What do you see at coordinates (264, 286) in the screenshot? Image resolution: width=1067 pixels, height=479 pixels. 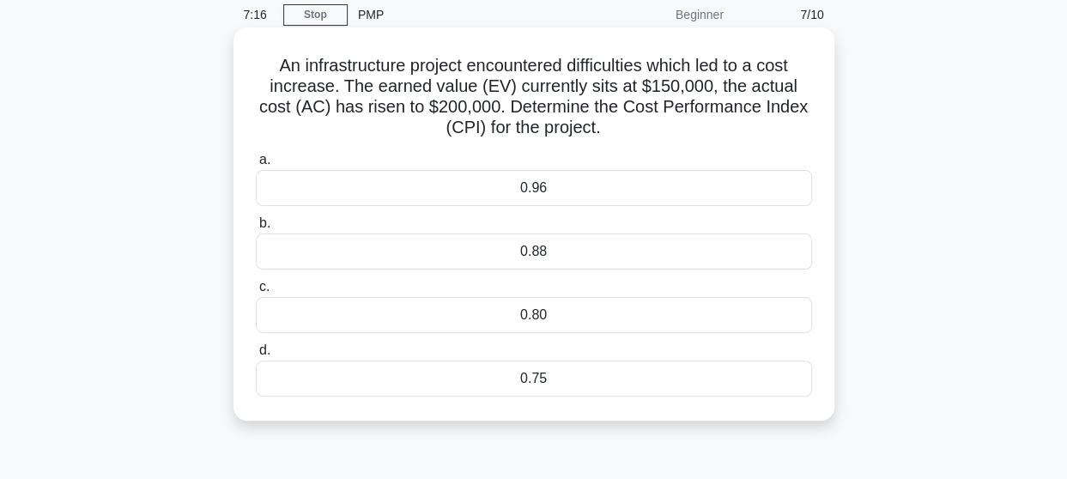 I see `span: c.` at bounding box center [264, 286].